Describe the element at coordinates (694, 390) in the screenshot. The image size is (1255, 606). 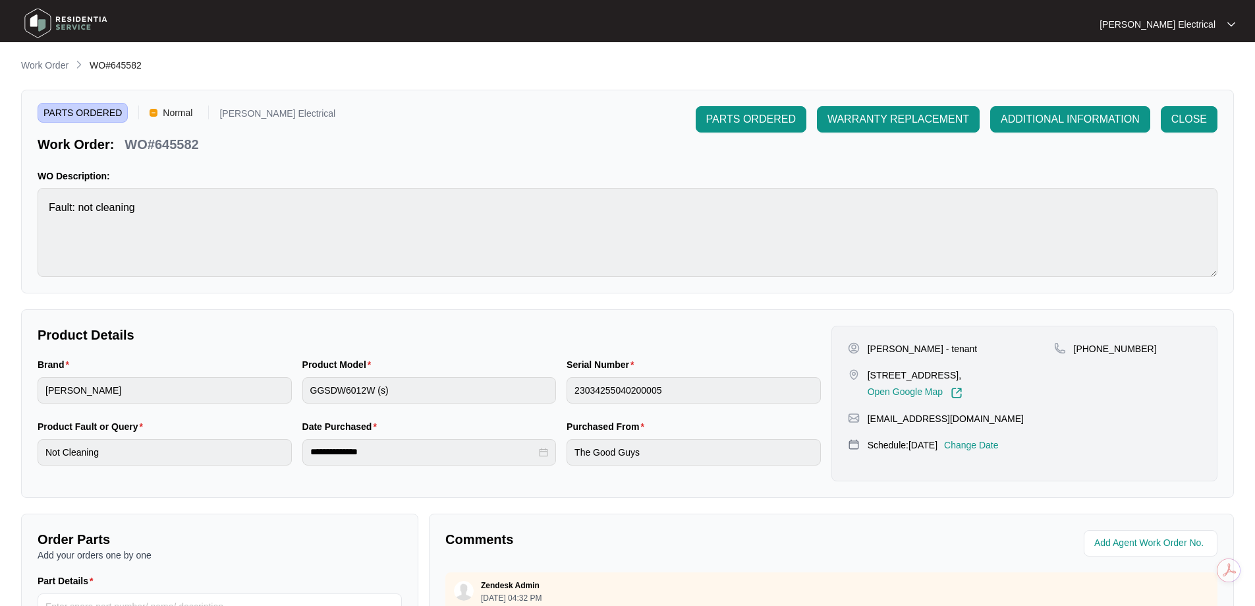
I see `input: Serial Number` at that location.